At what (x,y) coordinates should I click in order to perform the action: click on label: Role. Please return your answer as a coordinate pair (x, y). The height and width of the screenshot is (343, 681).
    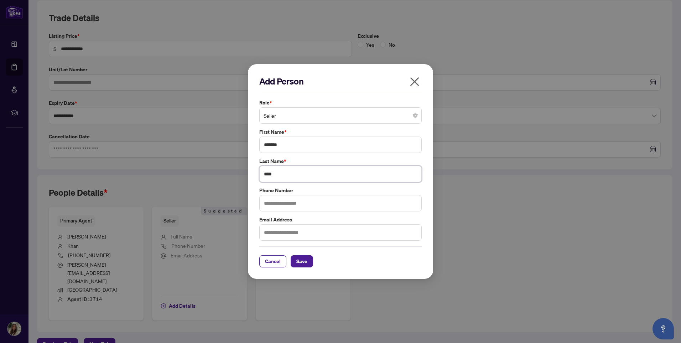
    Looking at the image, I should click on (340, 103).